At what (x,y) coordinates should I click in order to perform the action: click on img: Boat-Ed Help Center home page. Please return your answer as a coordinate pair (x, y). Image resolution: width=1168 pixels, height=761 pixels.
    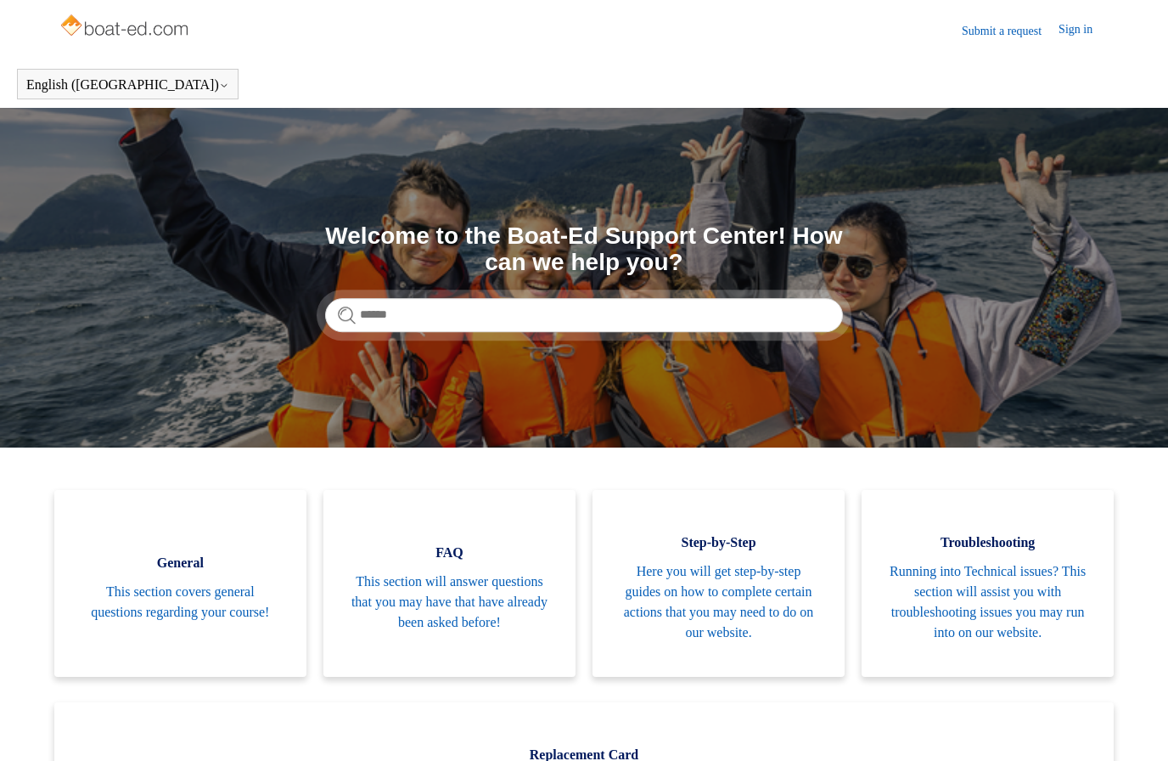
    Looking at the image, I should click on (126, 27).